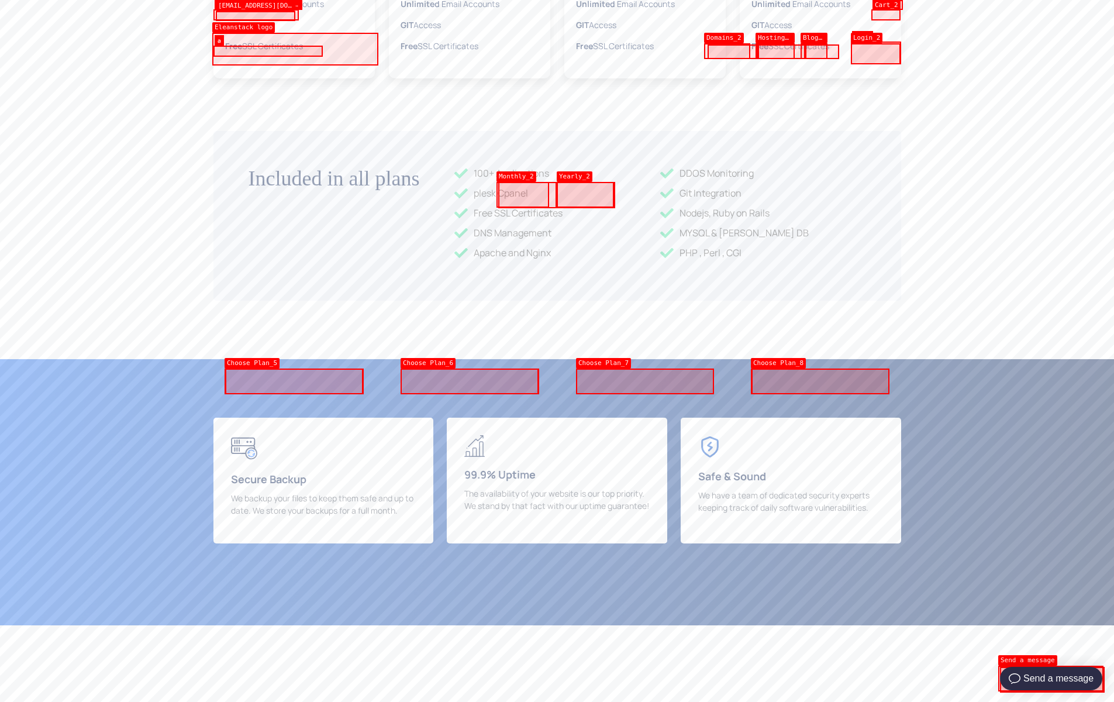 This screenshot has width=1114, height=702. Describe the element at coordinates (501, 193) in the screenshot. I see `span: plesk Cpanel` at that location.